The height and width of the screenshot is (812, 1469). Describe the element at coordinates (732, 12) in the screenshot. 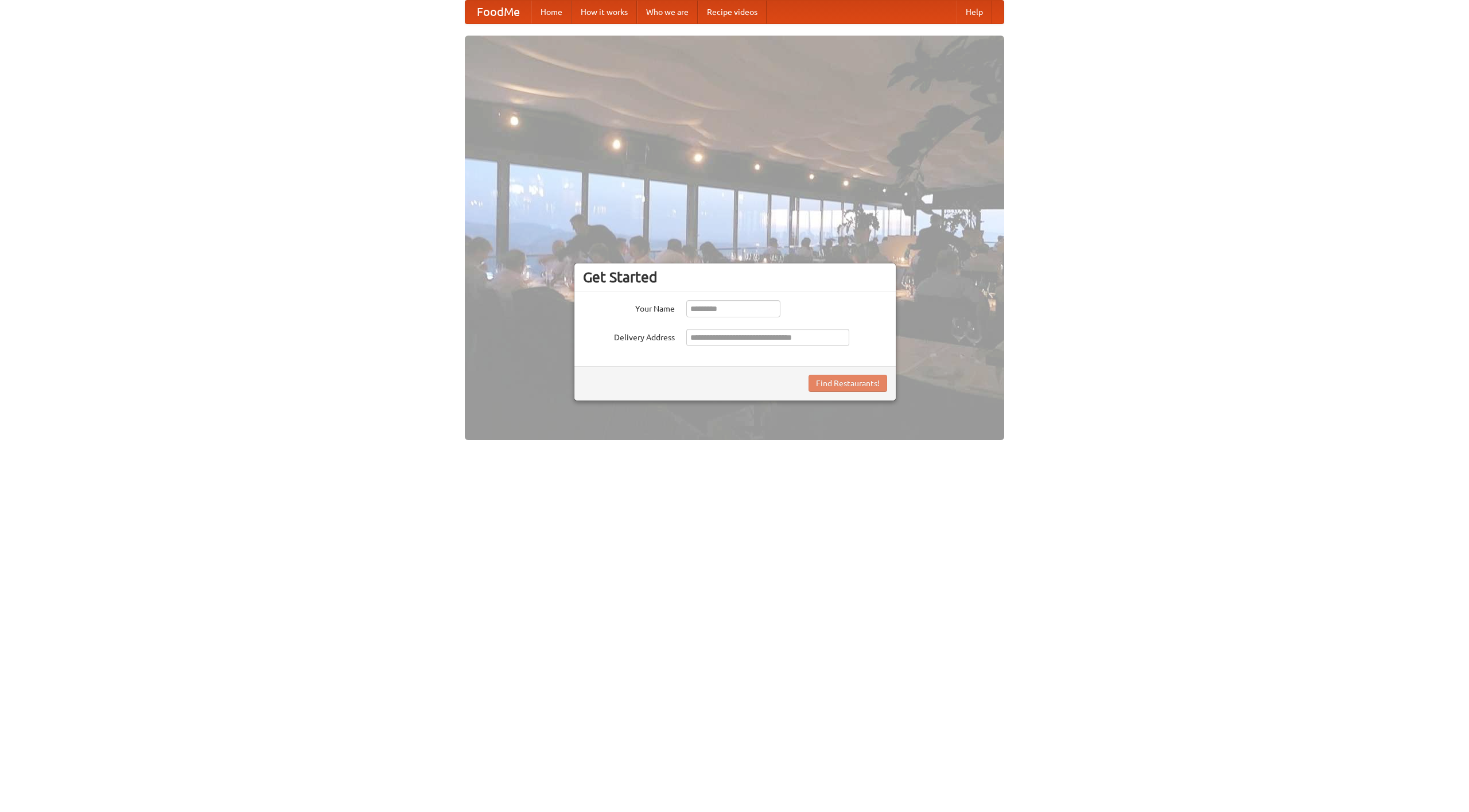

I see `a: Recipe videos` at that location.